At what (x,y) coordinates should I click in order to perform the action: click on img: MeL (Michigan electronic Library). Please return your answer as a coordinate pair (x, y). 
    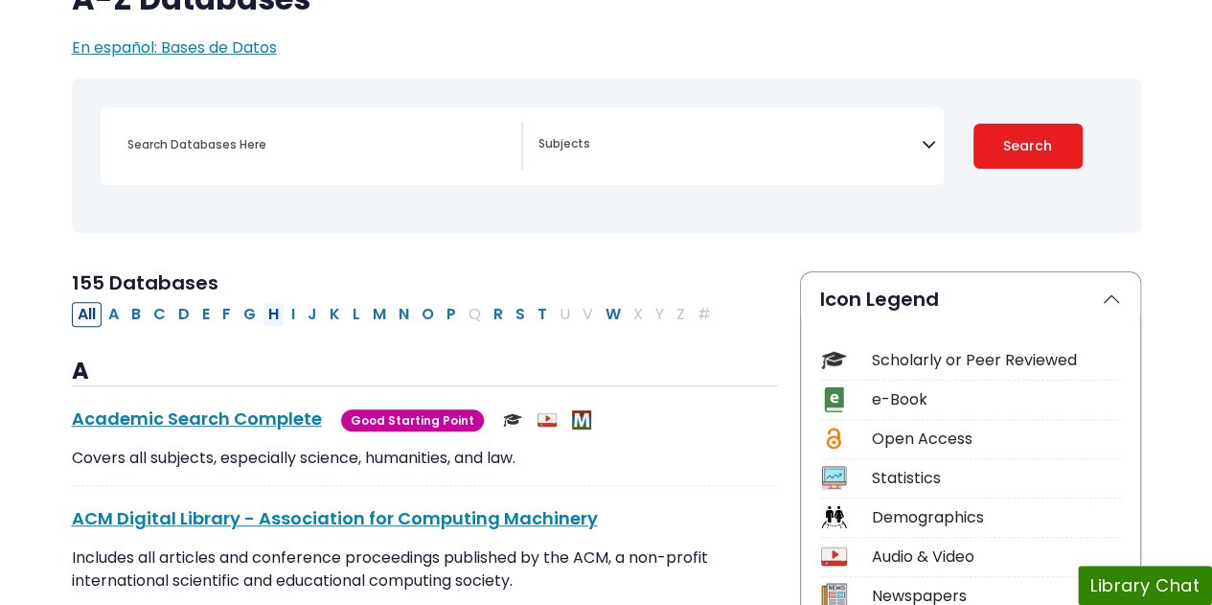
    Looking at the image, I should click on (582, 420).